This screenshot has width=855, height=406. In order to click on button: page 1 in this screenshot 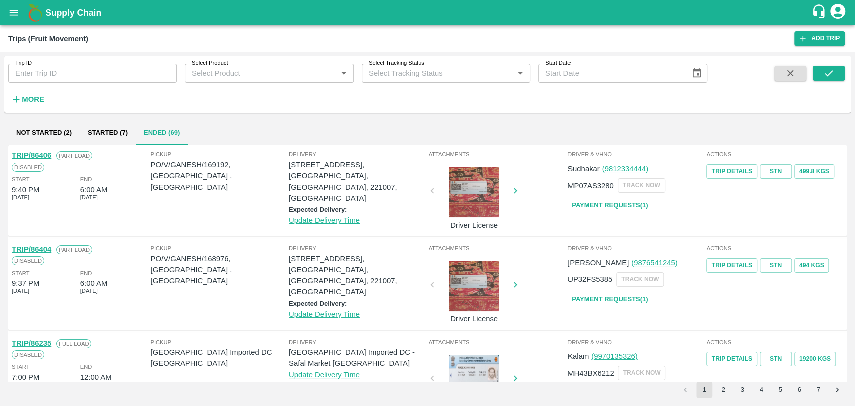, I will do `click(704, 390)`.